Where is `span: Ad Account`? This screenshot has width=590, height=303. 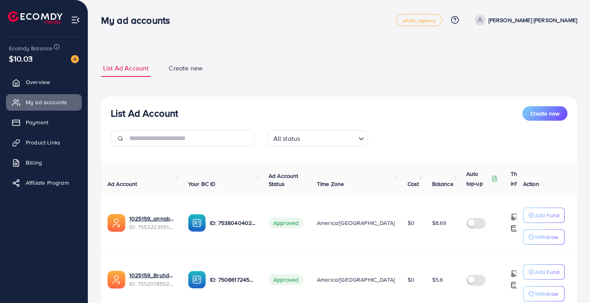
span: Ad Account is located at coordinates (123, 184).